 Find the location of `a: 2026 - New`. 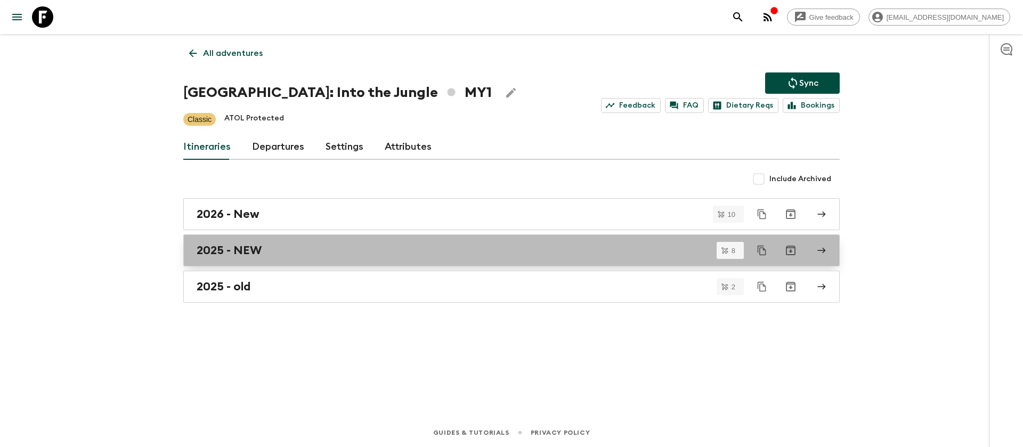

a: 2026 - New is located at coordinates (512, 214).